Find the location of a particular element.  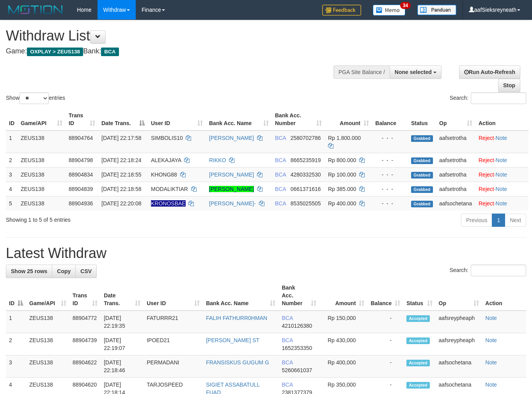

span: Copy 1652353350 to clipboard is located at coordinates (297, 348).